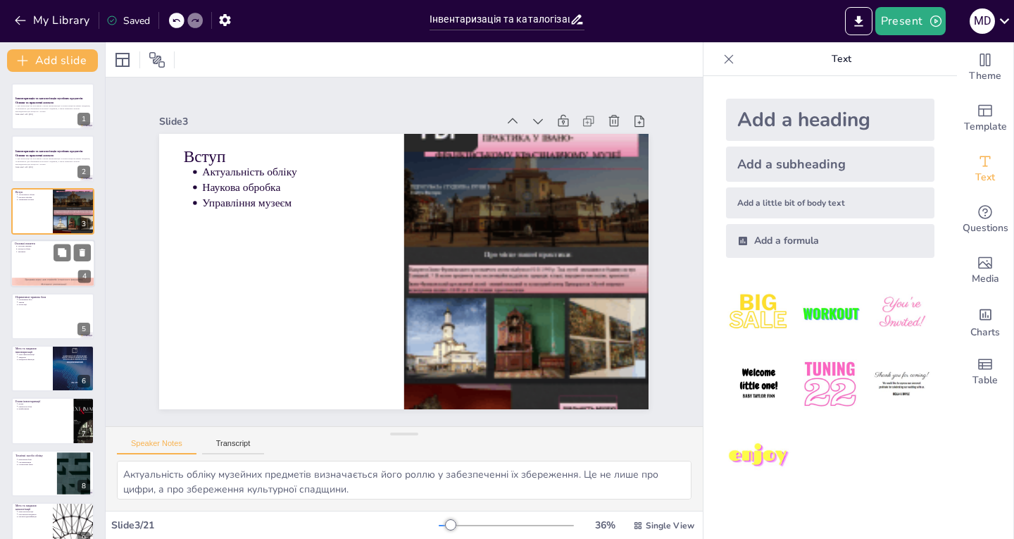 The image size is (1014, 539). What do you see at coordinates (759, 313) in the screenshot?
I see `img: 1.jpeg` at bounding box center [759, 313].